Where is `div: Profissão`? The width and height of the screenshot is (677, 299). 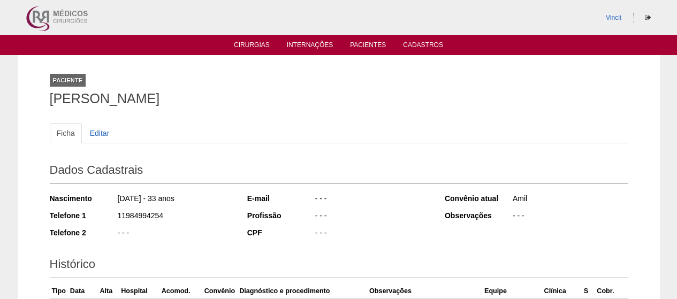 div: Profissão is located at coordinates (281, 216).